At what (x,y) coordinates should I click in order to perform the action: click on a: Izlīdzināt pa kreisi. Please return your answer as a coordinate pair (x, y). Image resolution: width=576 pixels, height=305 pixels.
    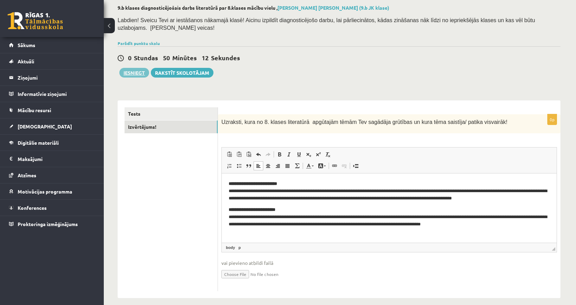
    Looking at the image, I should click on (259, 166).